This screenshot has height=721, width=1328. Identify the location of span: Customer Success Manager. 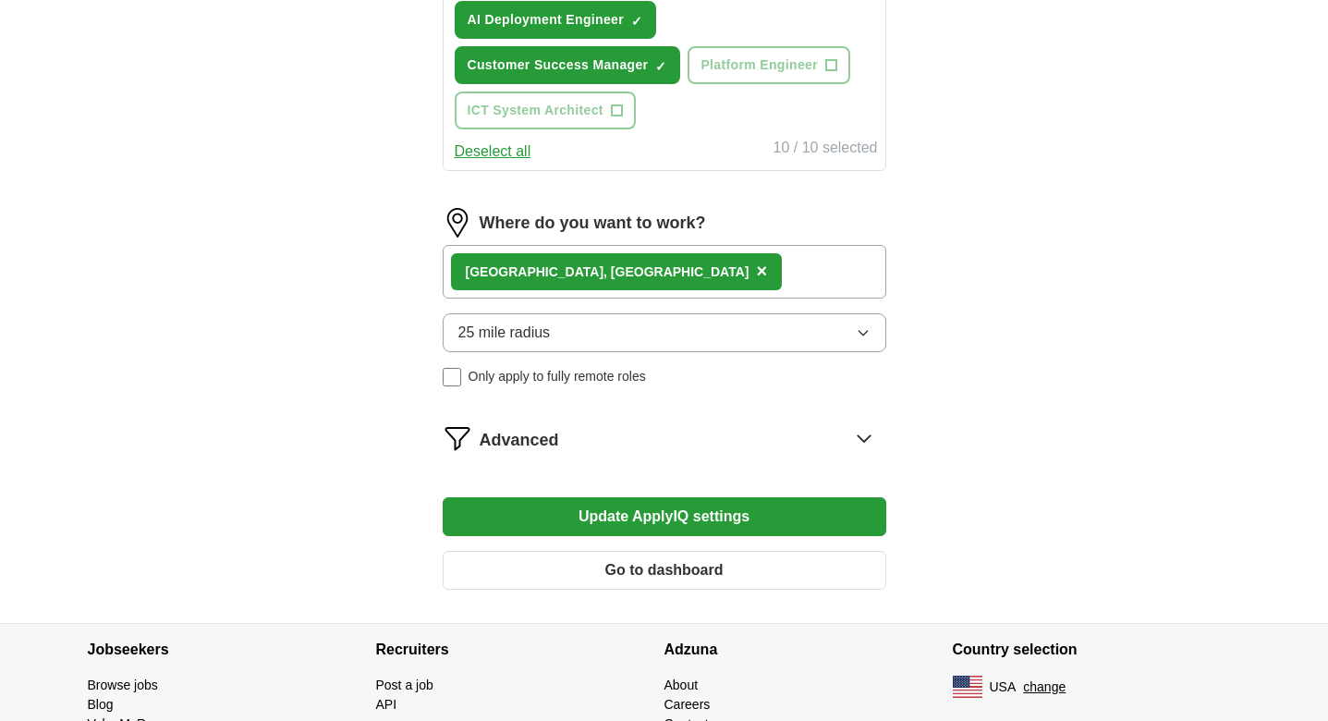
(558, 65).